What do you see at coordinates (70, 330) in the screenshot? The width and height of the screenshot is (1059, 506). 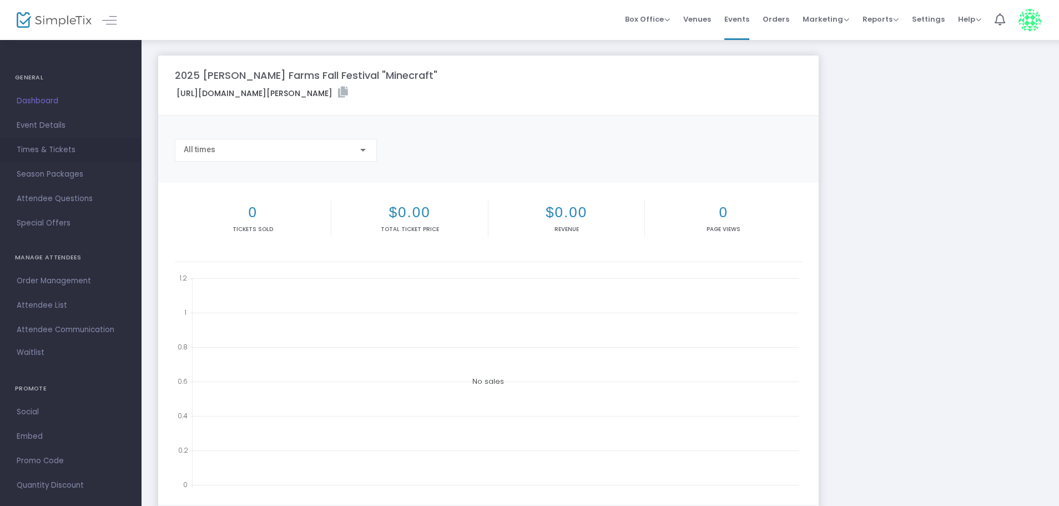 I see `span: Attendee Communication` at bounding box center [70, 330].